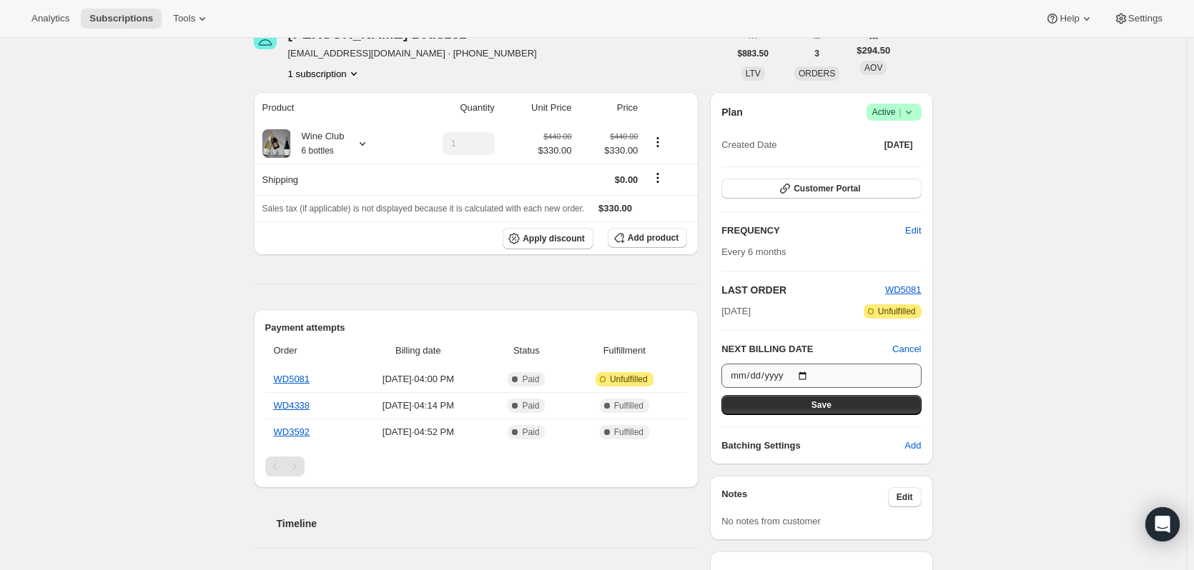 The width and height of the screenshot is (1194, 570). Describe the element at coordinates (806, 350) in the screenshot. I see `h2: NEXT BILLING DATE` at that location.